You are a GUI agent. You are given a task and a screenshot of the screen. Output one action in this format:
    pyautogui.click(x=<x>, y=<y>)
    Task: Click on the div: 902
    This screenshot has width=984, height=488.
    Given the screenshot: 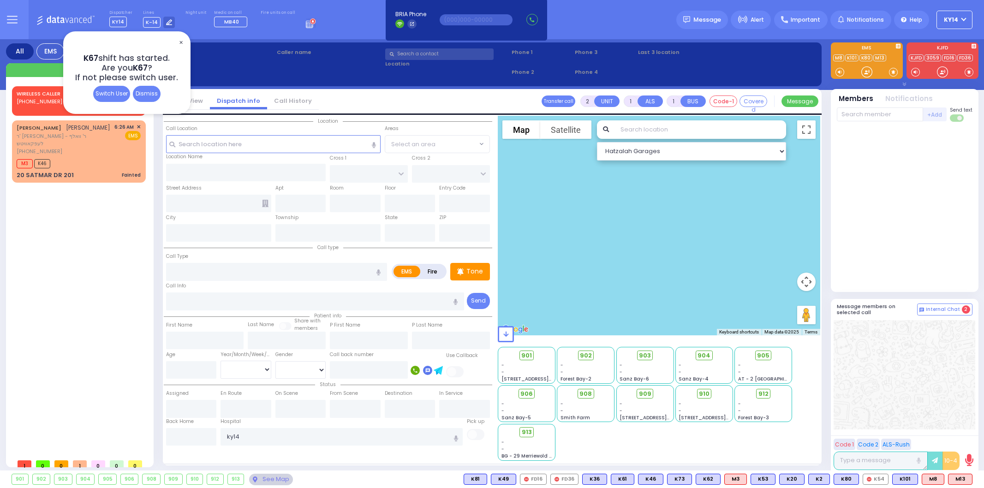 What is the action you would take?
    pyautogui.click(x=42, y=480)
    